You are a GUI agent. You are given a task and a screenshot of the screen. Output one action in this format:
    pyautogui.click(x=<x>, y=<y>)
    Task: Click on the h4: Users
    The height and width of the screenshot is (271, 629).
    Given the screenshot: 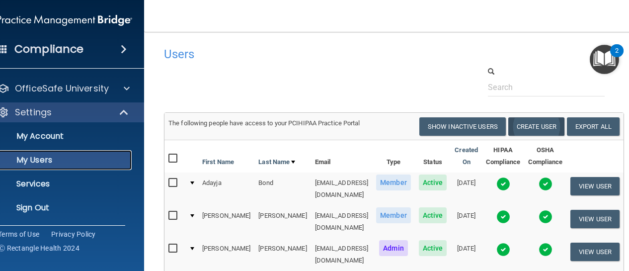 What is the action you would take?
    pyautogui.click(x=295, y=54)
    